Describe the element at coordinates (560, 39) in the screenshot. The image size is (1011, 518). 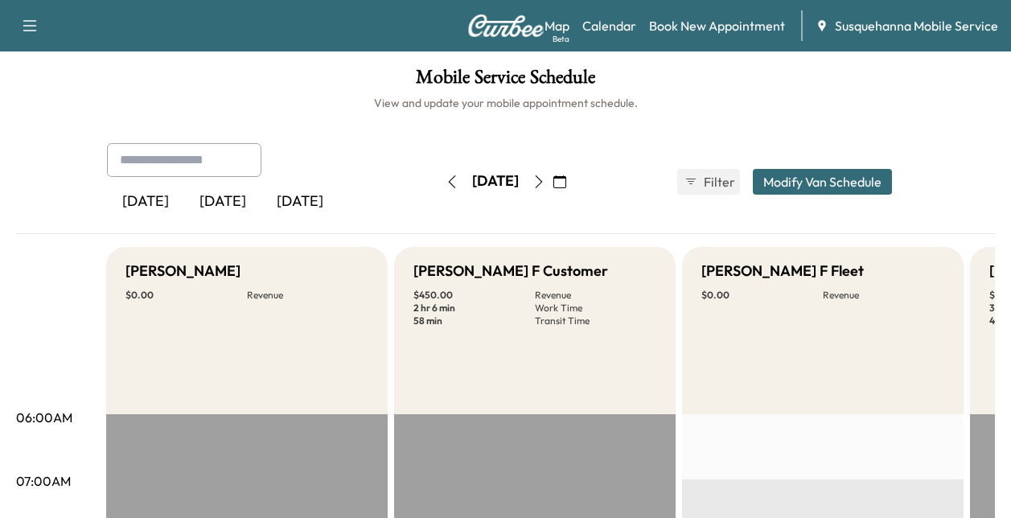
I see `div: Beta` at that location.